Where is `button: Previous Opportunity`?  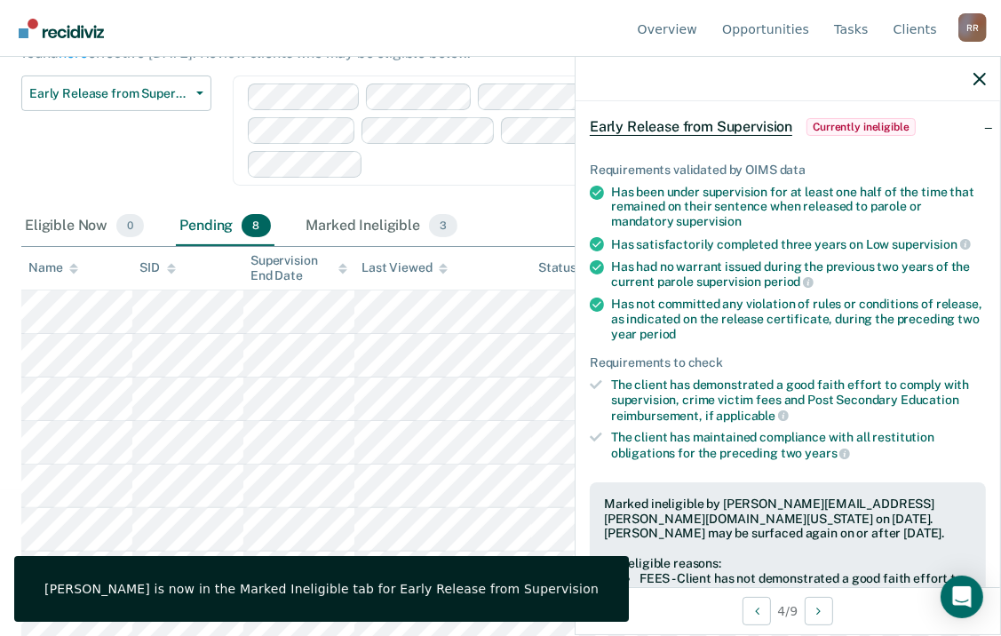
button: Previous Opportunity is located at coordinates (757, 611).